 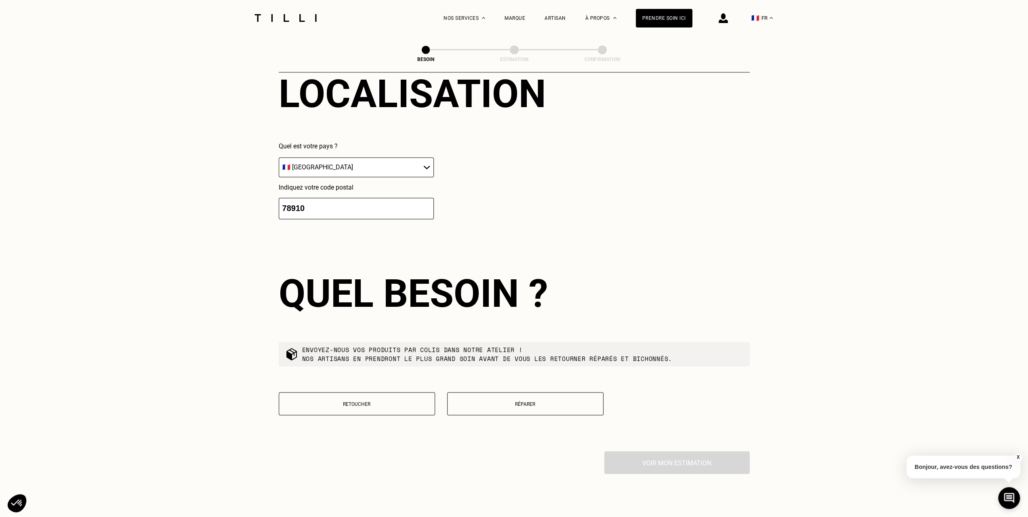 I want to click on div: Besoin, so click(x=426, y=59).